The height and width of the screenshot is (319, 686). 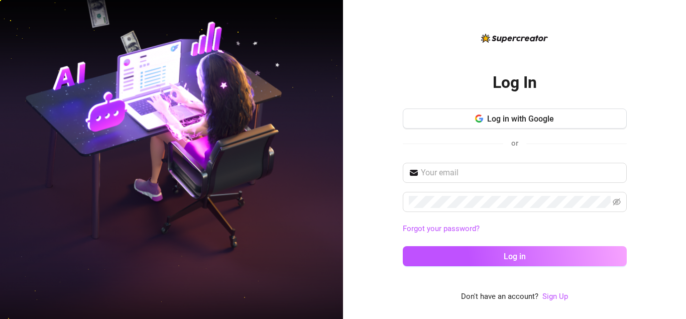 What do you see at coordinates (514, 256) in the screenshot?
I see `button: Log in` at bounding box center [514, 256].